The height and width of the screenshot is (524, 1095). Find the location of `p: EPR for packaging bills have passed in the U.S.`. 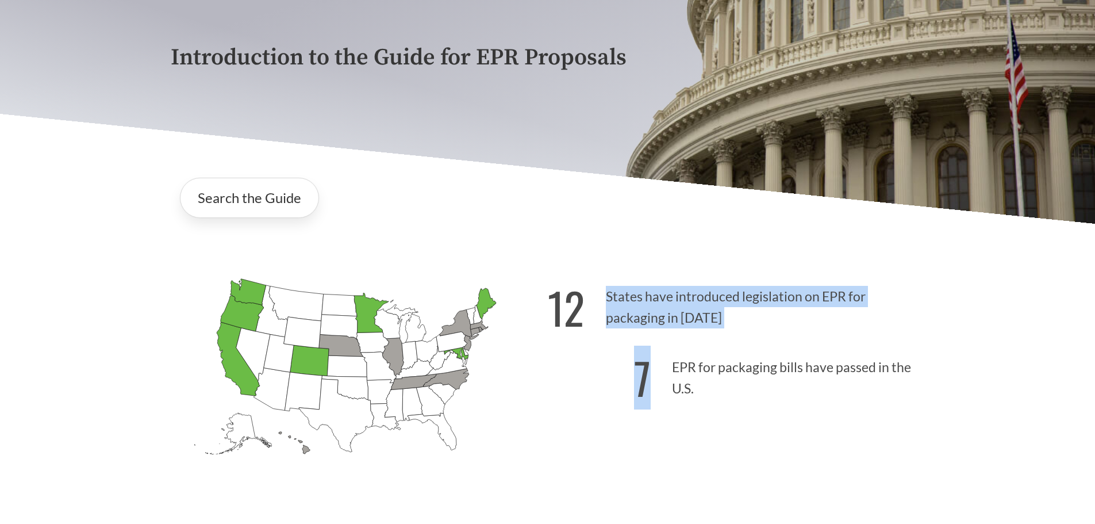

p: EPR for packaging bills have passed in the U.S. is located at coordinates (736, 374).